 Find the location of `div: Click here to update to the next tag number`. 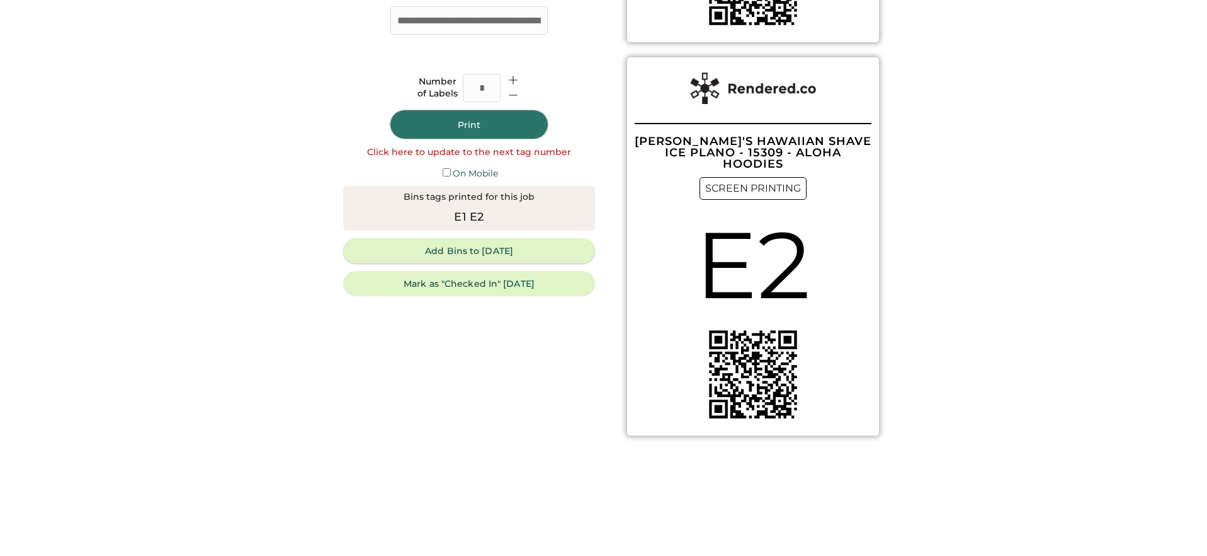

div: Click here to update to the next tag number is located at coordinates (469, 152).